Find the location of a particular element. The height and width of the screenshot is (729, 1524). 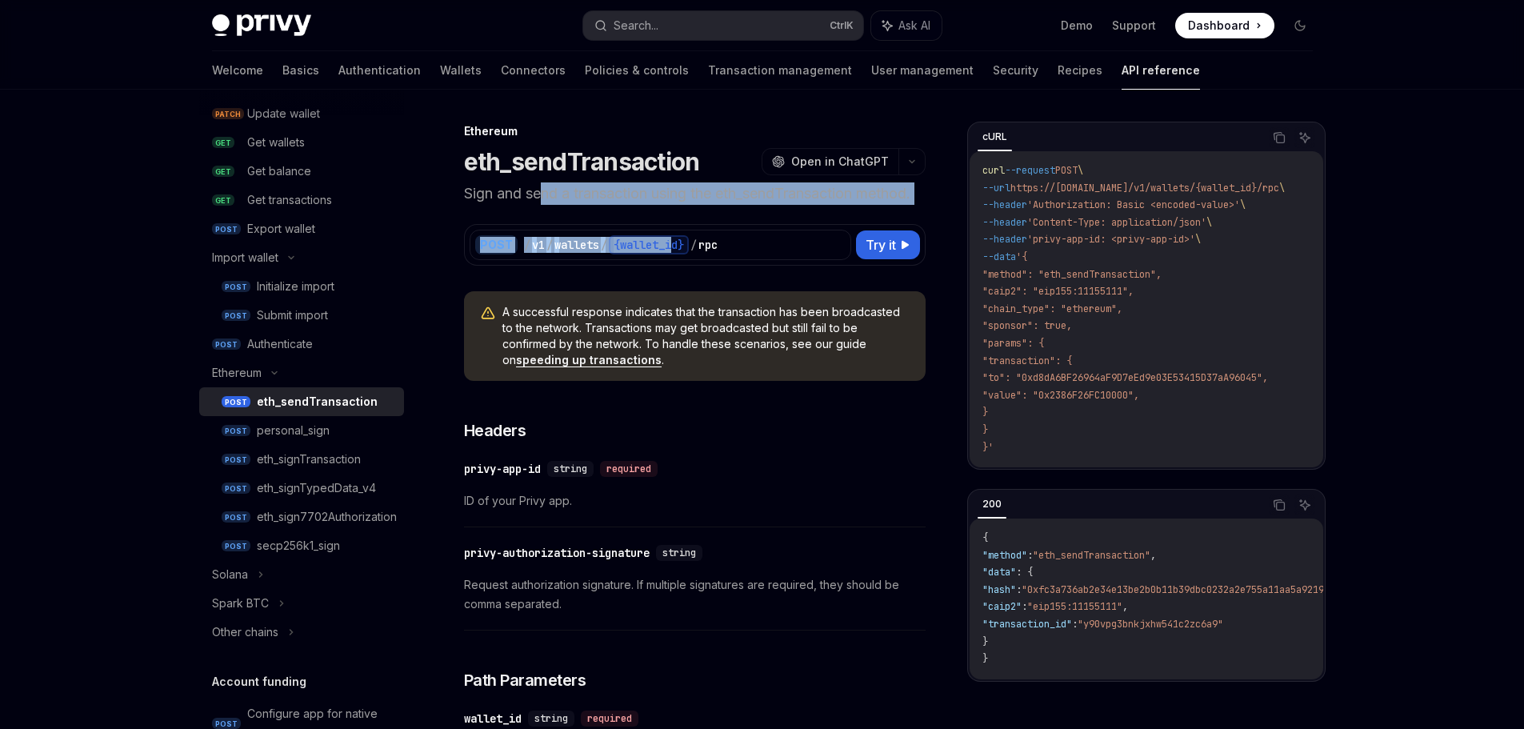

span: curl is located at coordinates (993, 170).